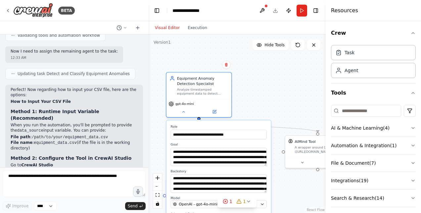 This screenshot has height=213, width=421. I want to click on div: Equipment Anomaly Detection Specialist, so click(203, 81).